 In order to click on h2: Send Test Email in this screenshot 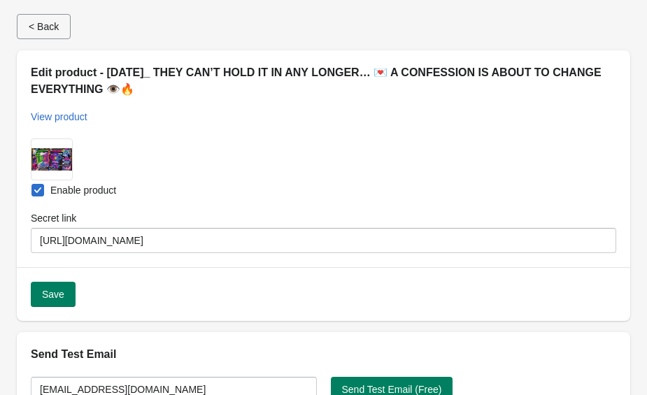, I will do `click(323, 355)`.